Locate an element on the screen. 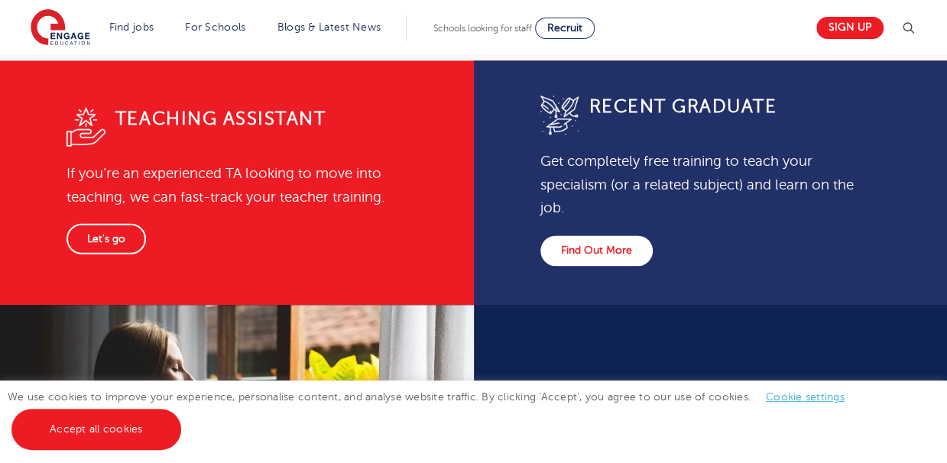 This screenshot has height=463, width=947. a: Find Out More is located at coordinates (596, 251).